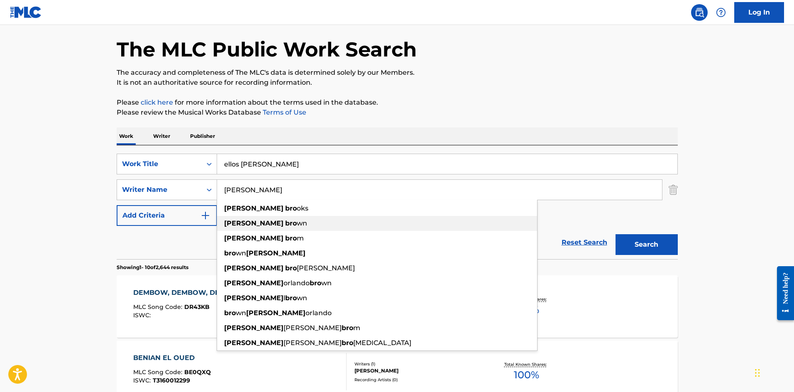 Image resolution: width=794 pixels, height=392 pixels. What do you see at coordinates (283, 112) in the screenshot?
I see `a: Terms of Use` at bounding box center [283, 112].